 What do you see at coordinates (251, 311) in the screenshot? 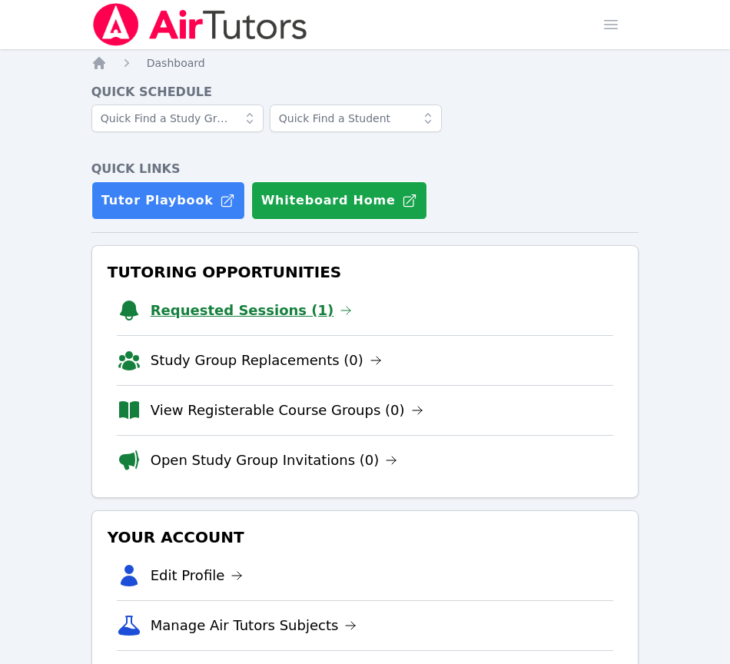
I see `a: Requested Sessions (1)` at bounding box center [251, 311].